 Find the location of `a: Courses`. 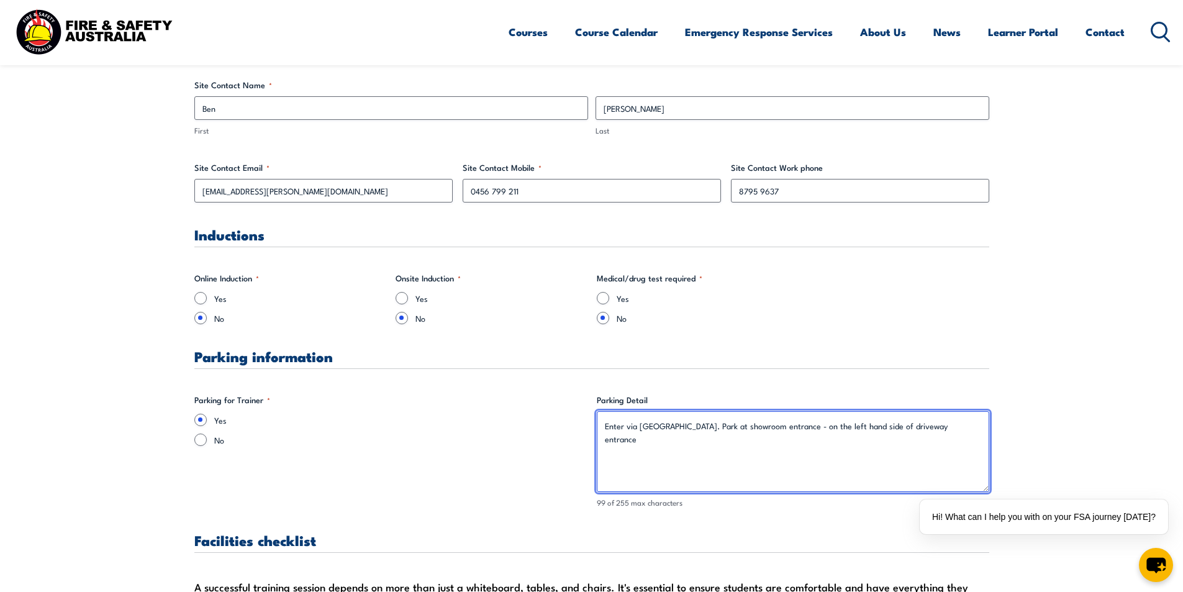

a: Courses is located at coordinates (528, 32).